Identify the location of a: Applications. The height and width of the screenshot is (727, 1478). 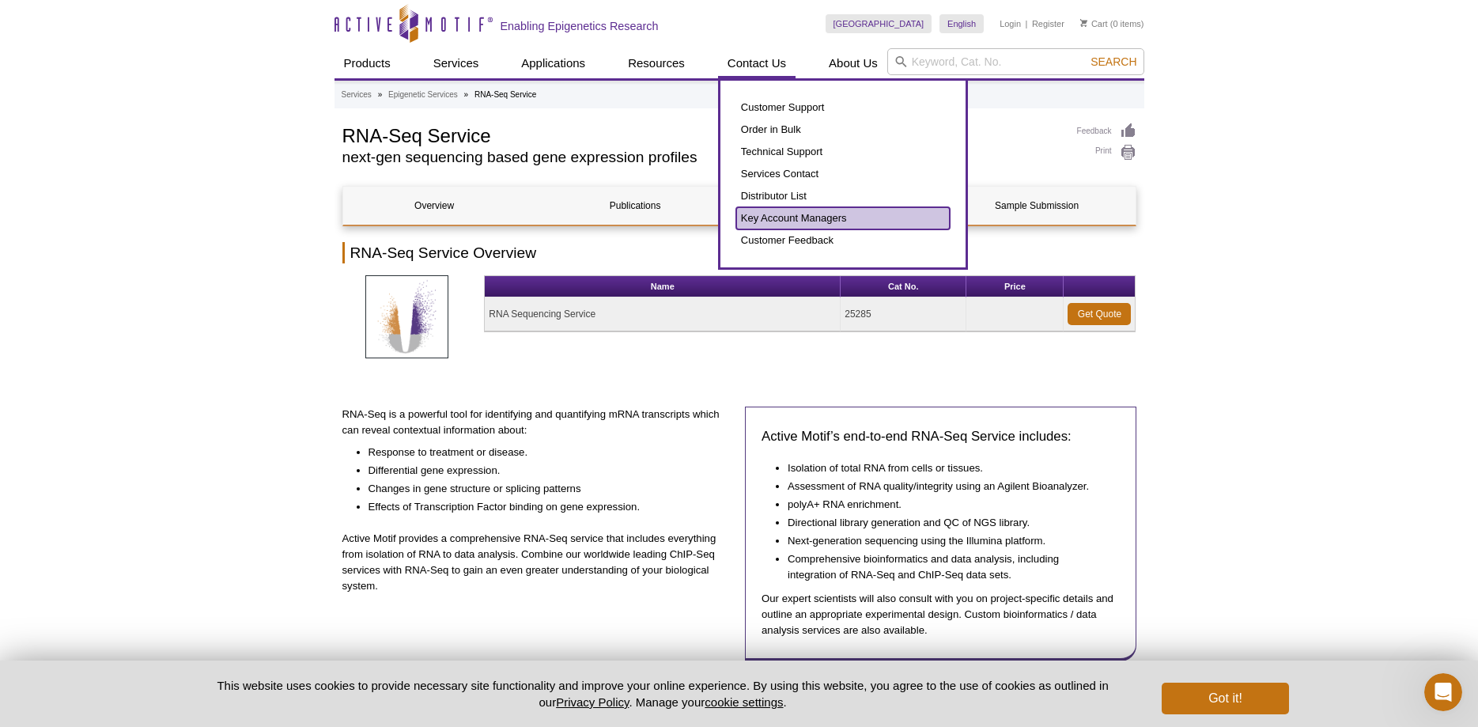
(553, 63).